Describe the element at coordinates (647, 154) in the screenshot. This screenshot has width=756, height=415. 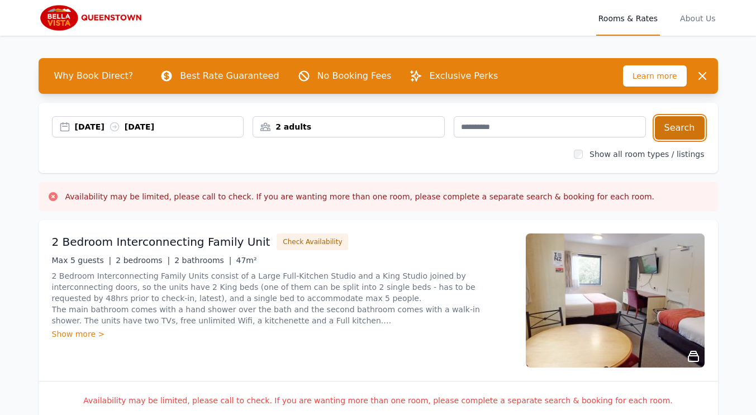
I see `label: Show all room types / listings` at that location.